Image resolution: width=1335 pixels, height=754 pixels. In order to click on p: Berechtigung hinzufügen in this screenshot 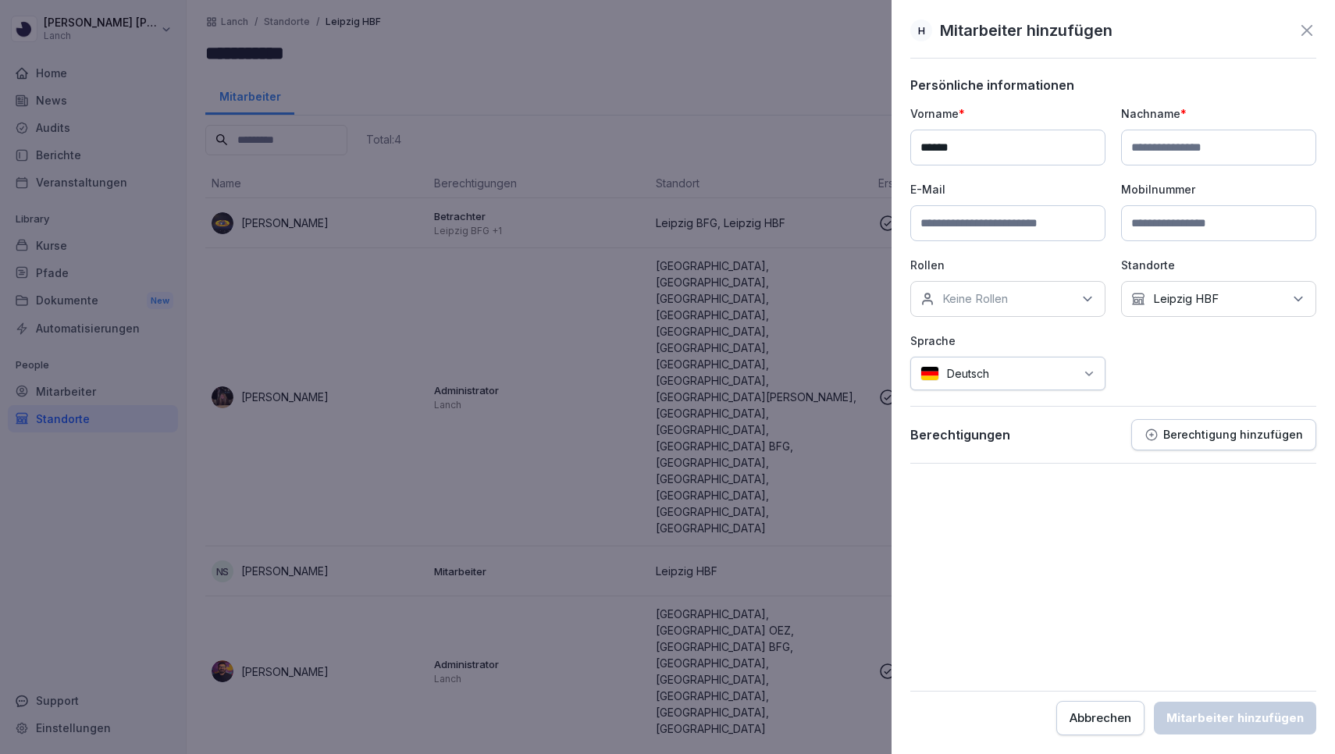, I will do `click(1233, 435)`.